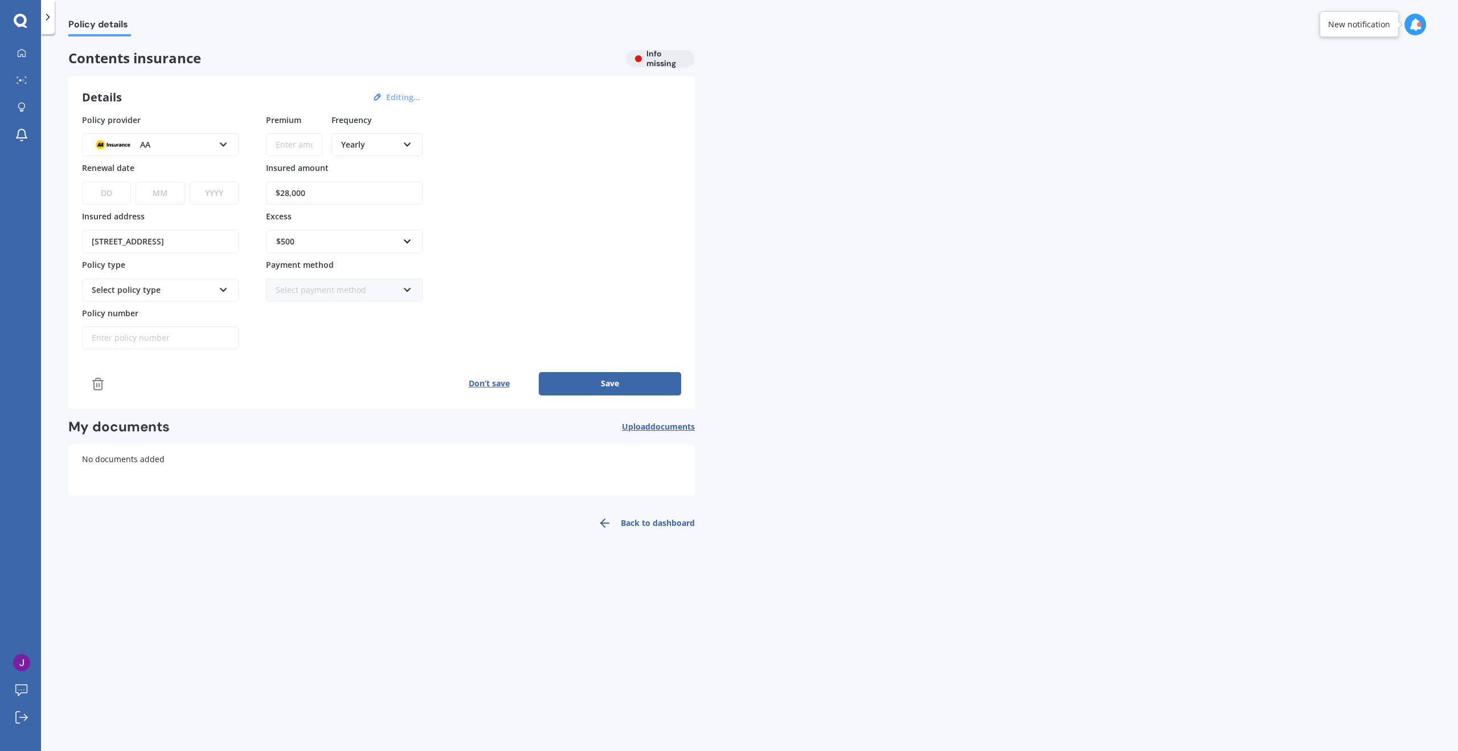 The width and height of the screenshot is (1458, 751). Describe the element at coordinates (342, 58) in the screenshot. I see `span: Contents insurance` at that location.